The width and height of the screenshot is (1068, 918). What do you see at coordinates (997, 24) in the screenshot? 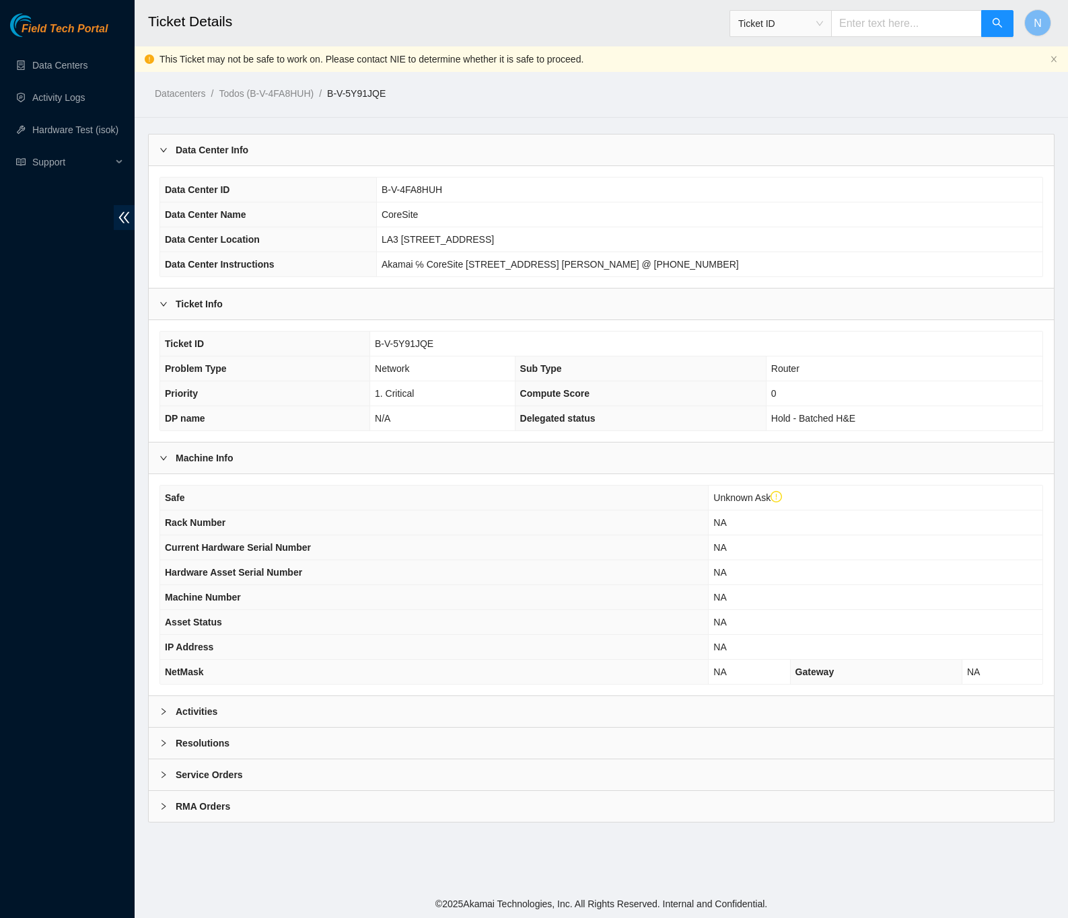
I see `span: search` at bounding box center [997, 24].